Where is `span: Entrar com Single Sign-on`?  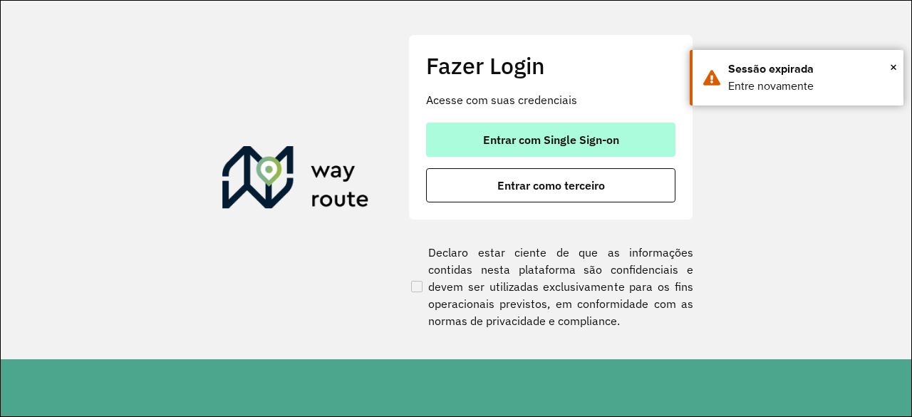
span: Entrar com Single Sign-on is located at coordinates (551, 140).